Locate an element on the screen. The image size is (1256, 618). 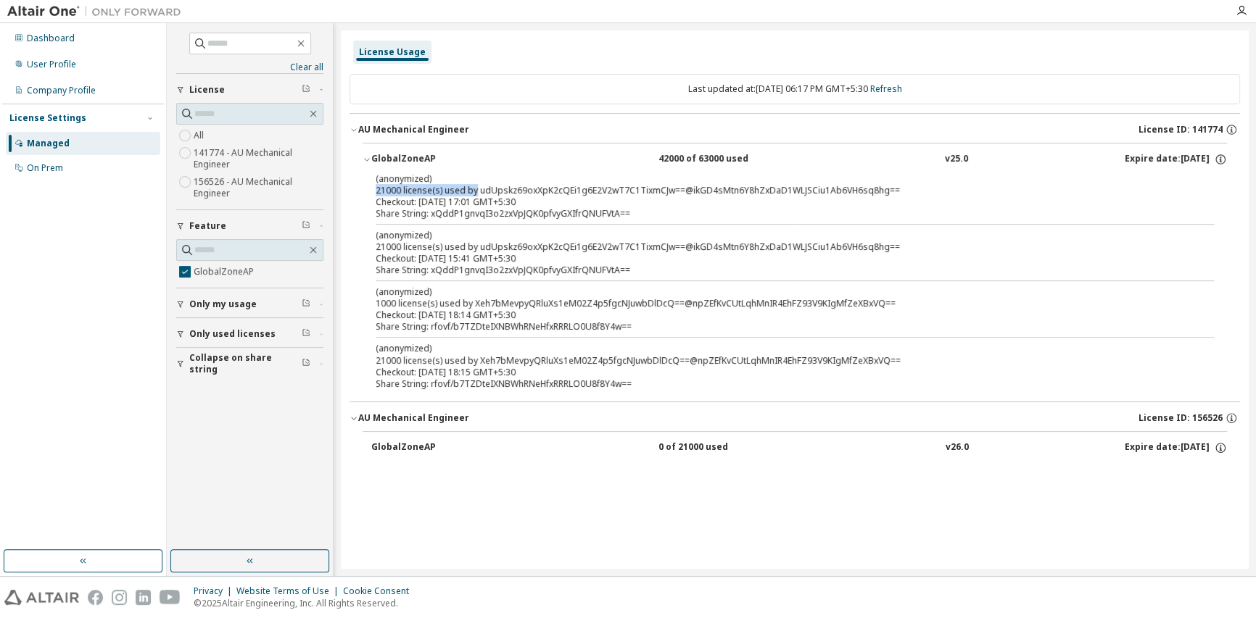
span: License ID: 156526 is located at coordinates (1180, 418).